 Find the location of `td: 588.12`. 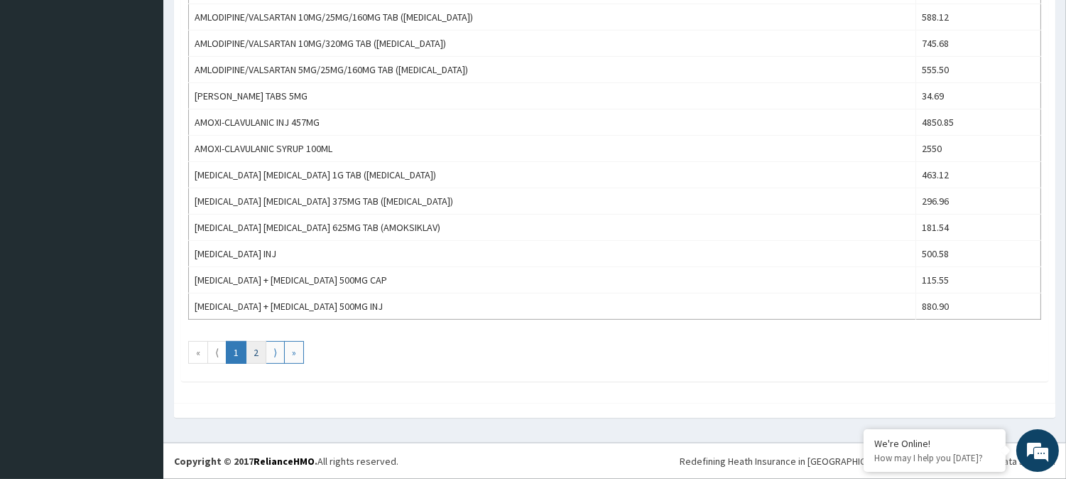

td: 588.12 is located at coordinates (978, 17).